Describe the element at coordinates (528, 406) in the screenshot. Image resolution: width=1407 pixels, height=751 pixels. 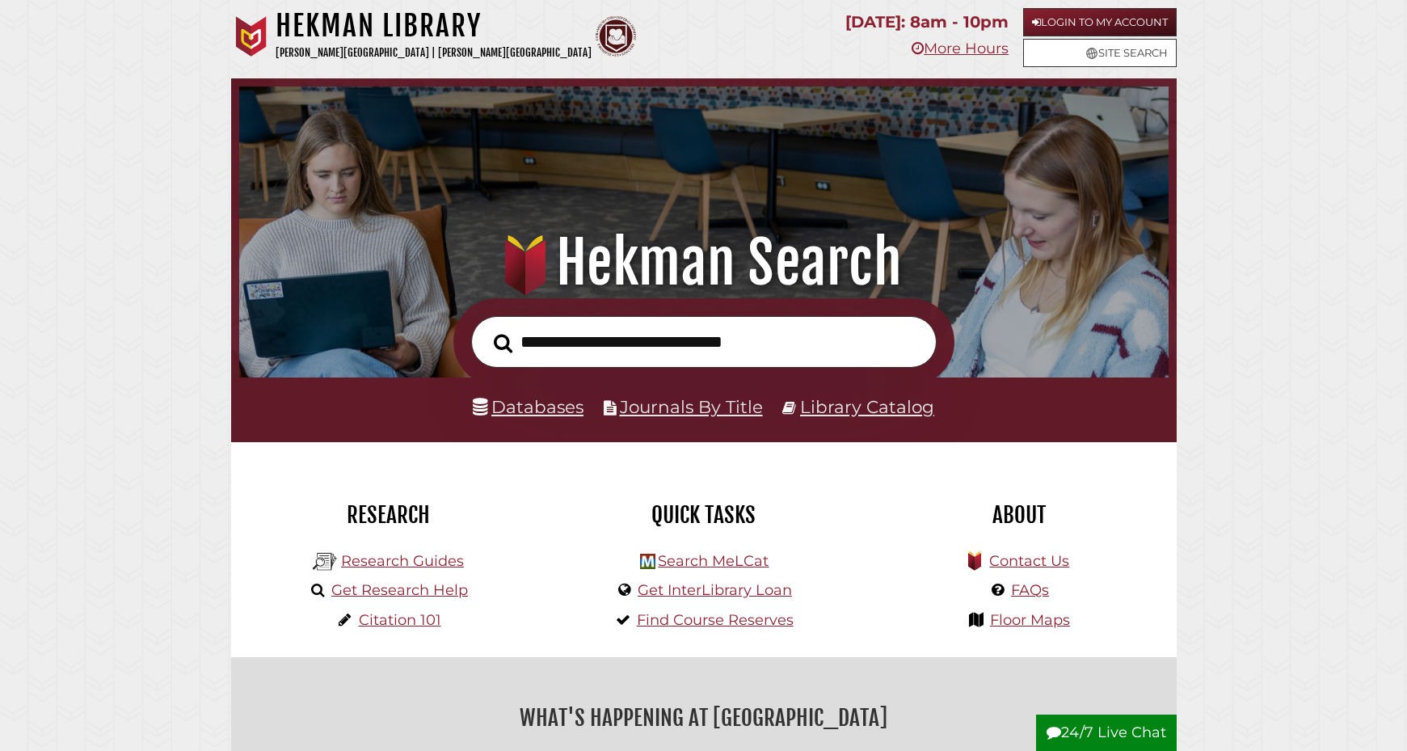
I see `a: Databases` at that location.